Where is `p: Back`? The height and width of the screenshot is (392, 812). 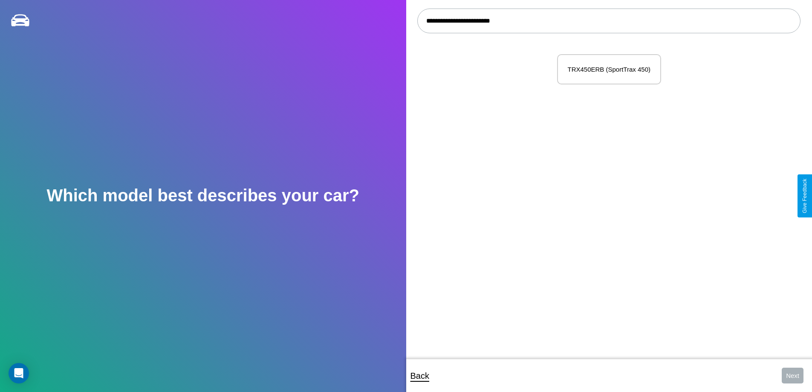 p: Back is located at coordinates (420, 375).